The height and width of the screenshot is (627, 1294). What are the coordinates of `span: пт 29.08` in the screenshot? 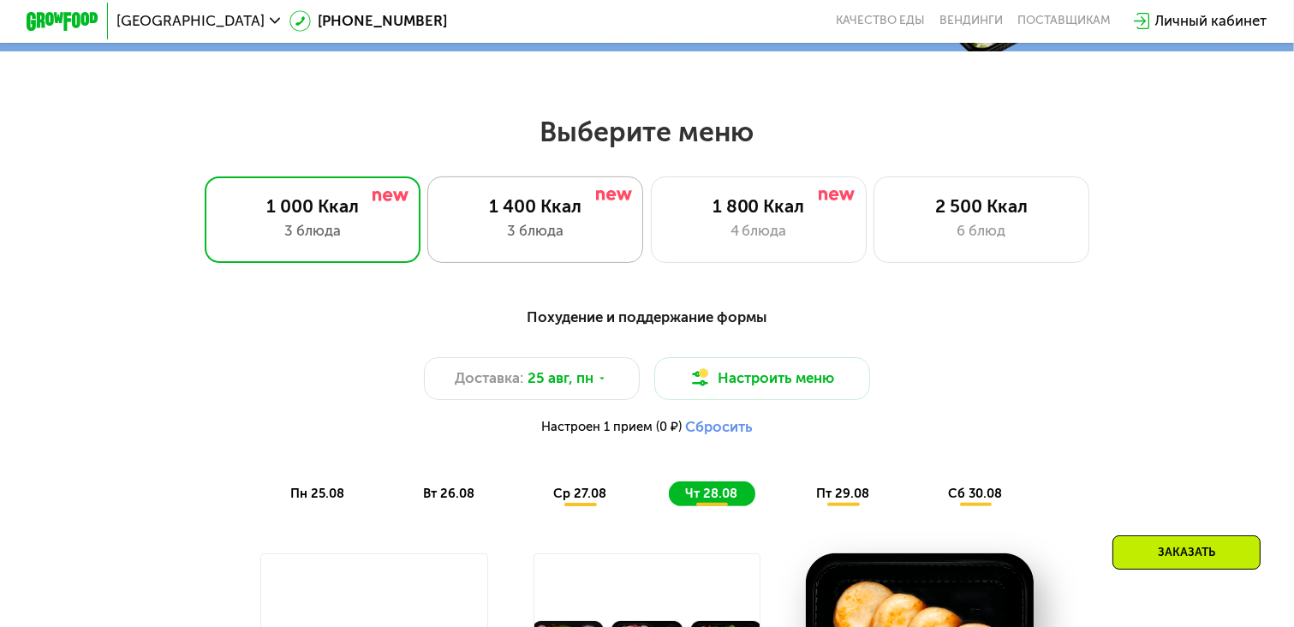 It's located at (843, 493).